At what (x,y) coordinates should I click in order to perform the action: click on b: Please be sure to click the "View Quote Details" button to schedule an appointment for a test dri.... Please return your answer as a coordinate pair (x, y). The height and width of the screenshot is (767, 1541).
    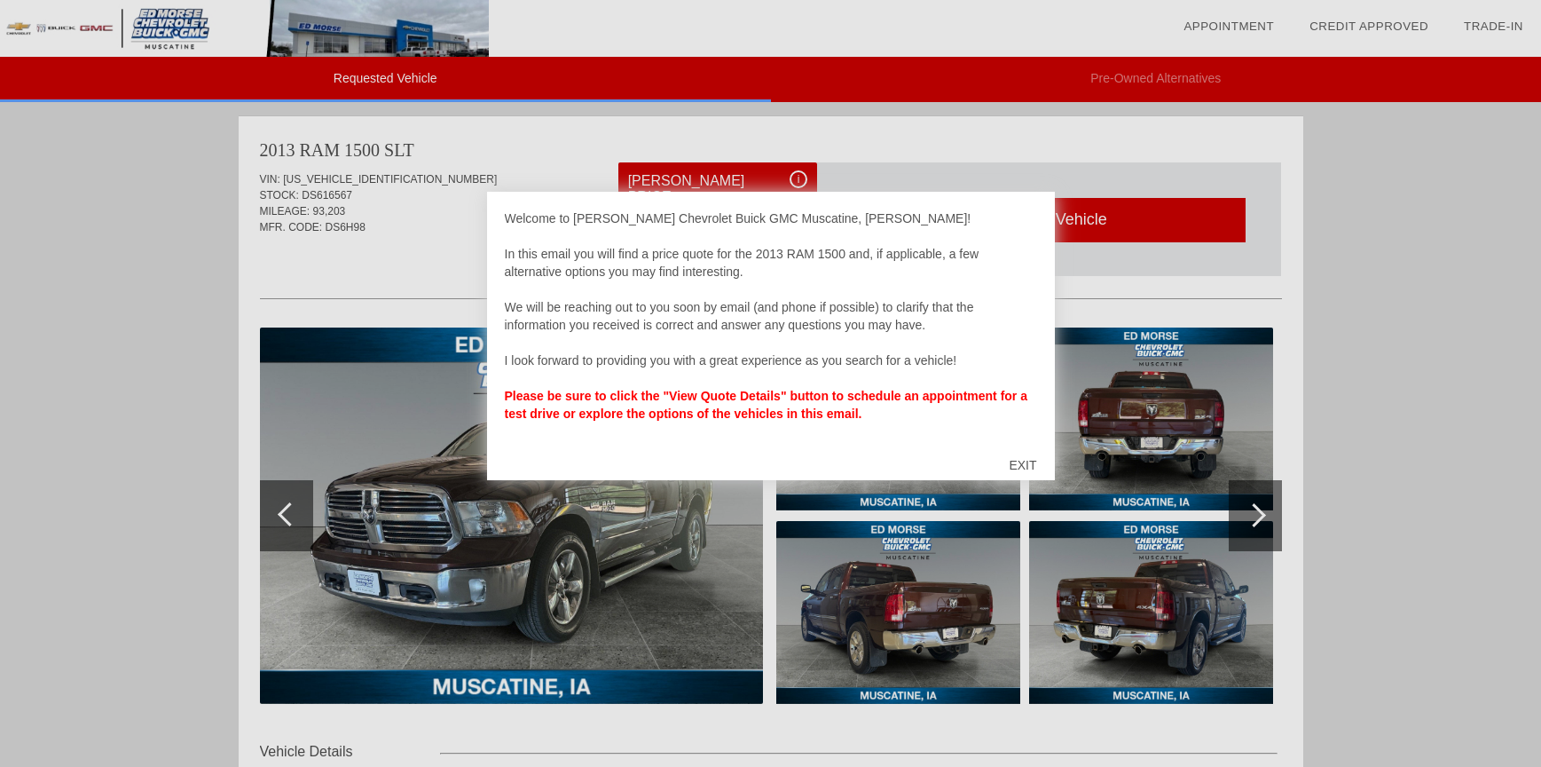
    Looking at the image, I should click on (766, 405).